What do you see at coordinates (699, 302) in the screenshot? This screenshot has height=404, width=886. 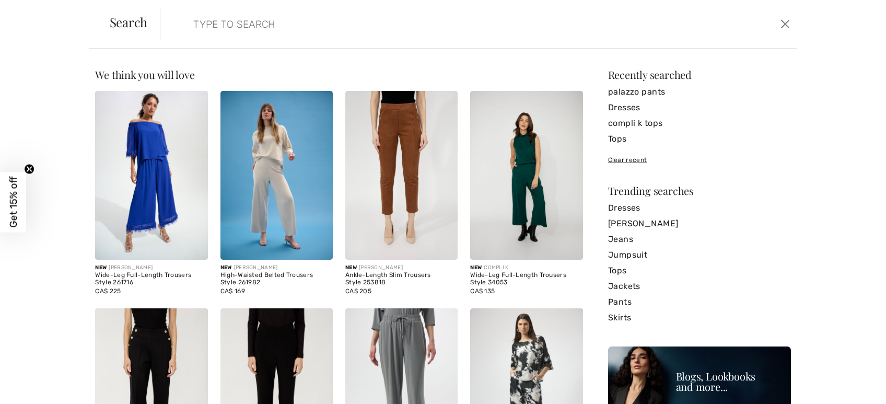 I see `a: Pants` at bounding box center [699, 302].